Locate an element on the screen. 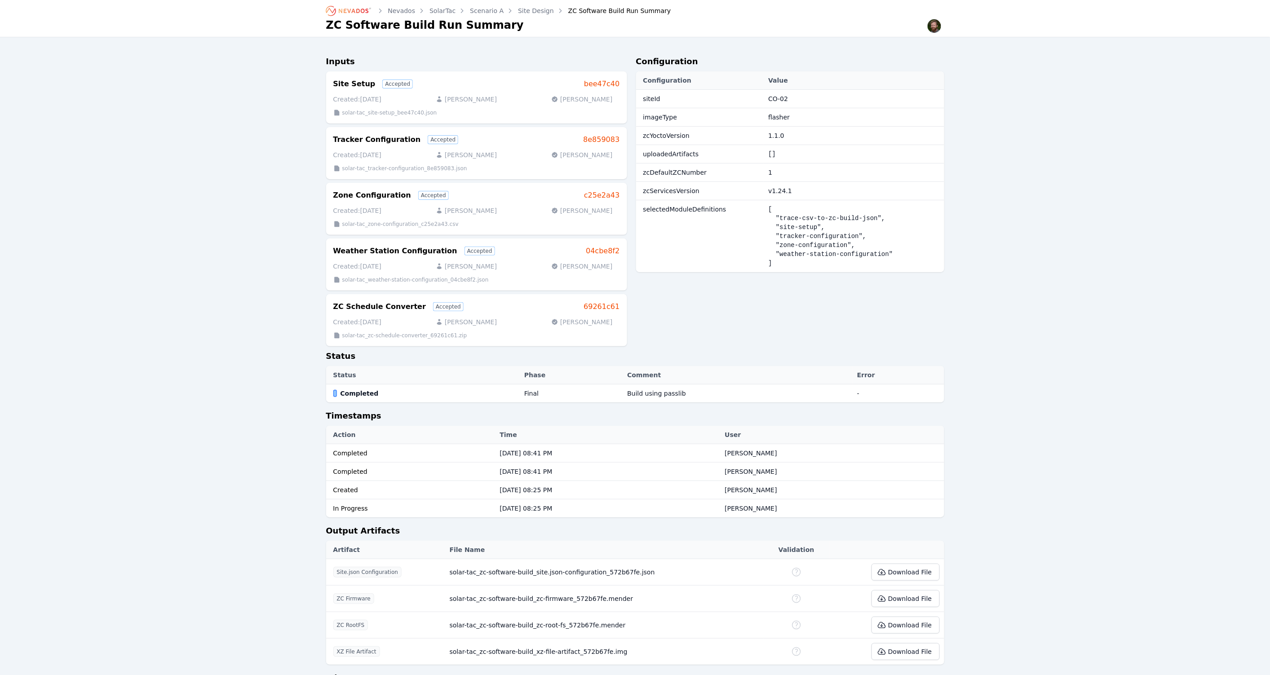 The image size is (1270, 675). a: bee47c40 is located at coordinates (602, 84).